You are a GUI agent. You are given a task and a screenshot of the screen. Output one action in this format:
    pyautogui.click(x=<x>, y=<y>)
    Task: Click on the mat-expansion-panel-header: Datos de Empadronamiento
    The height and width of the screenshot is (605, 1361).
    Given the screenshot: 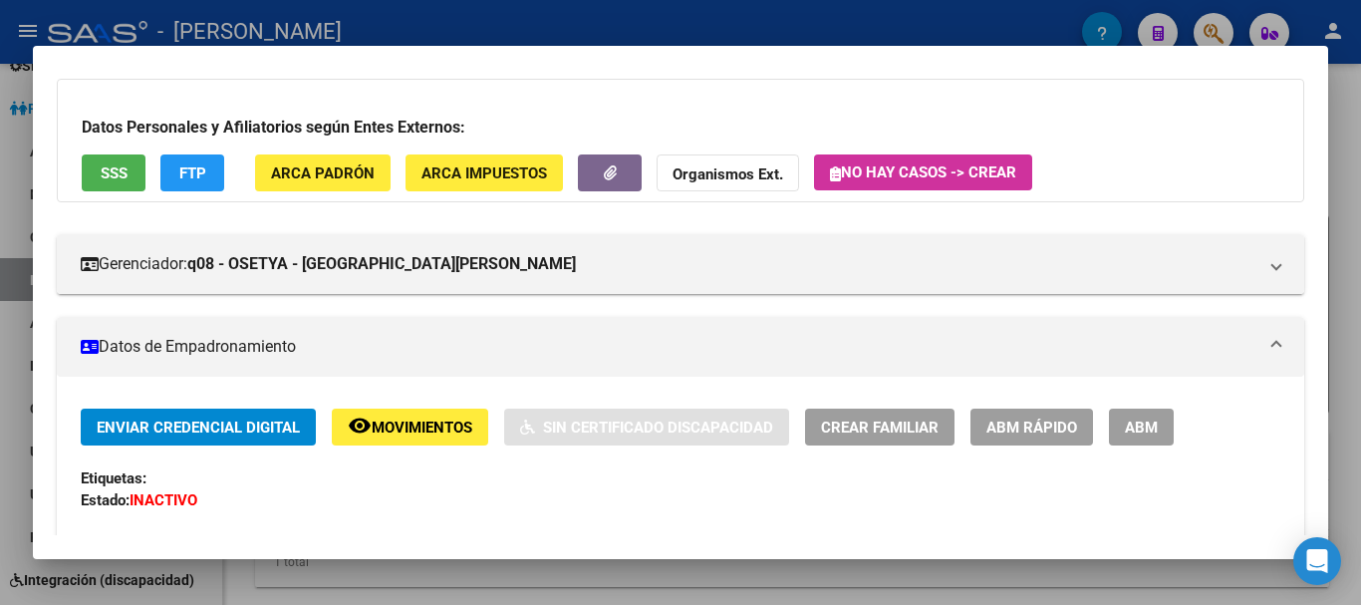 What is the action you would take?
    pyautogui.click(x=681, y=347)
    